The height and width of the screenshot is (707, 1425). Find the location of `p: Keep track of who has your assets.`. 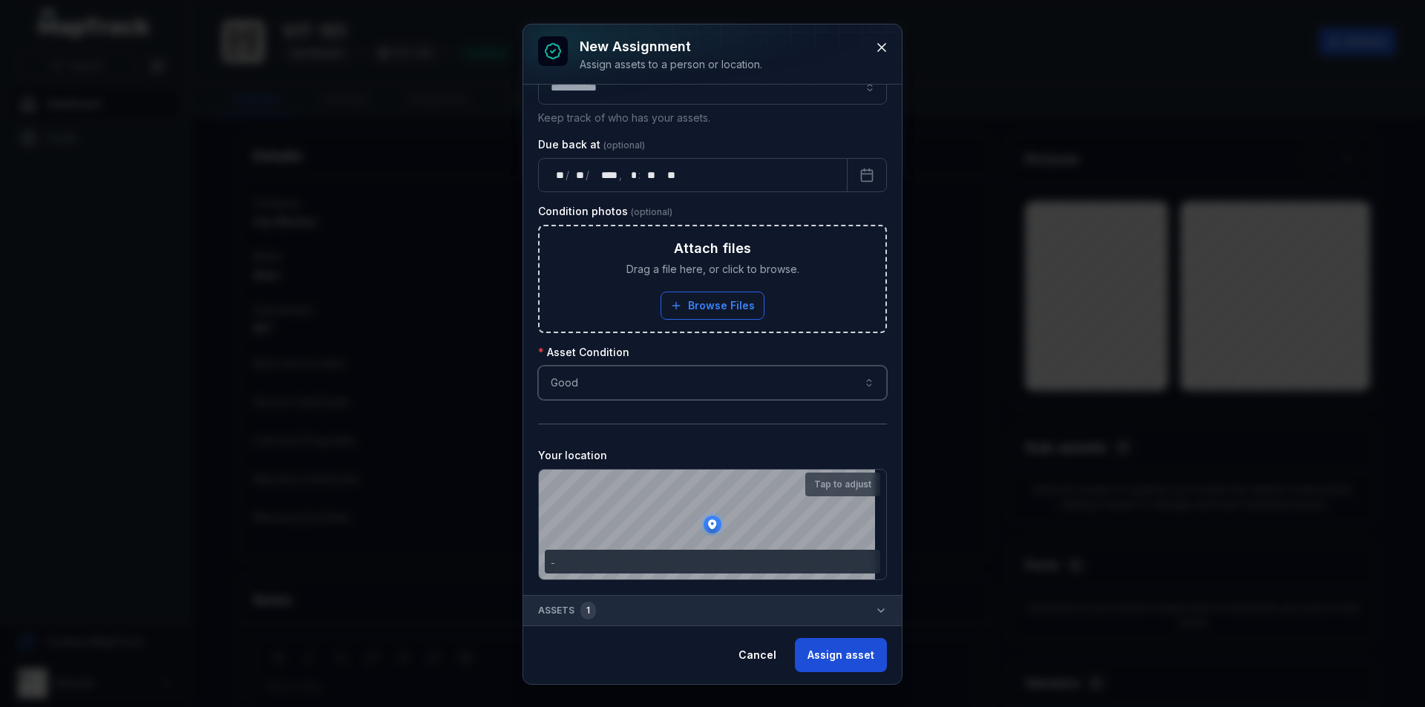

p: Keep track of who has your assets. is located at coordinates (713, 118).